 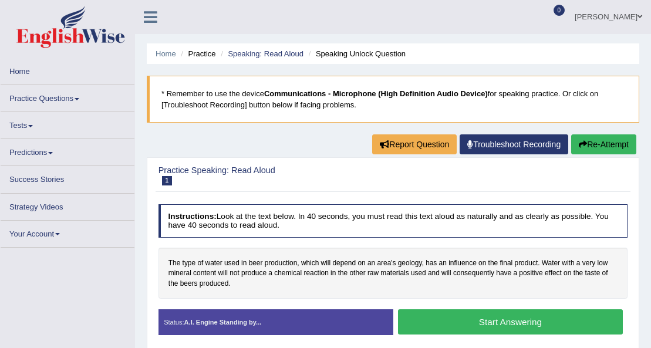 What do you see at coordinates (393, 273) in the screenshot?
I see `div: The type of water used in beer production, which will depend on an area's geology, has an influen...` at bounding box center [393, 273].